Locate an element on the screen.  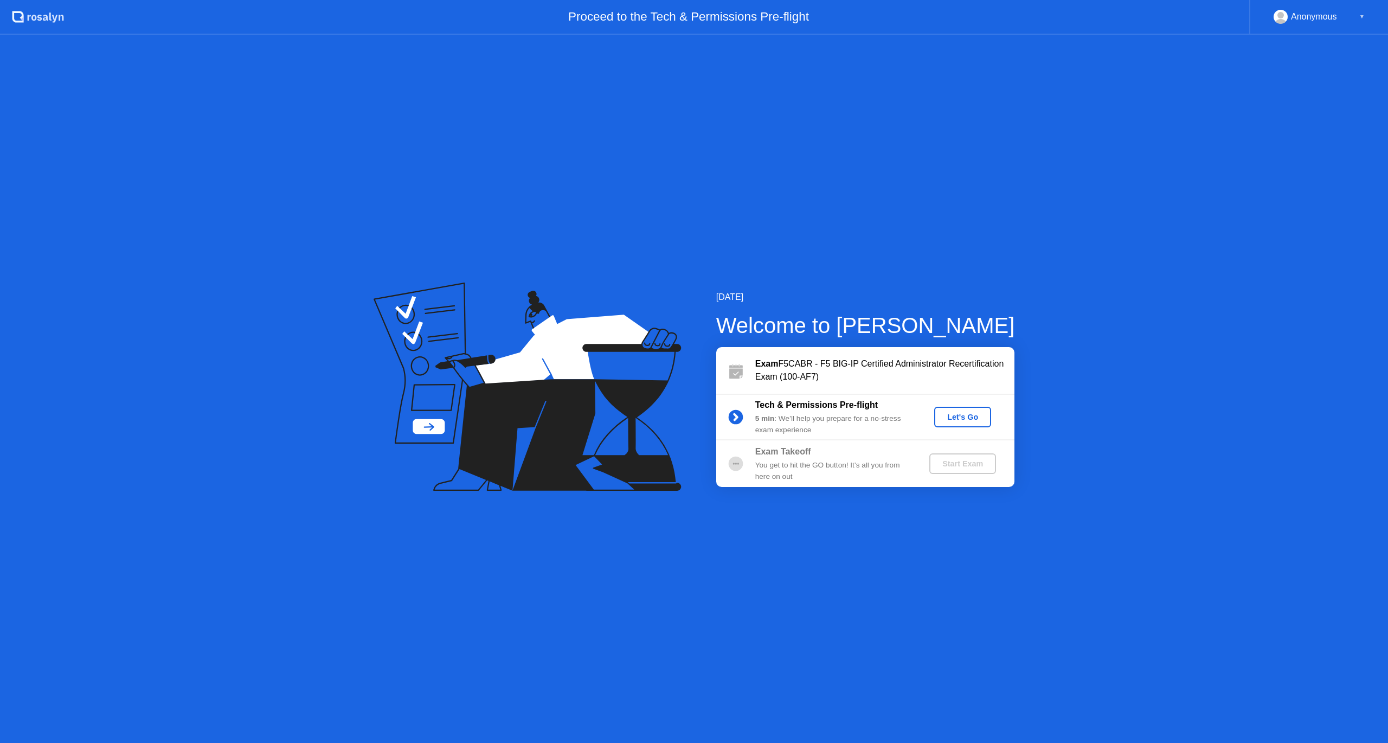
div: F5CABR - F5 BIG-IP Certified Administrator Recertification Exam (100-AF7) is located at coordinates (885, 370).